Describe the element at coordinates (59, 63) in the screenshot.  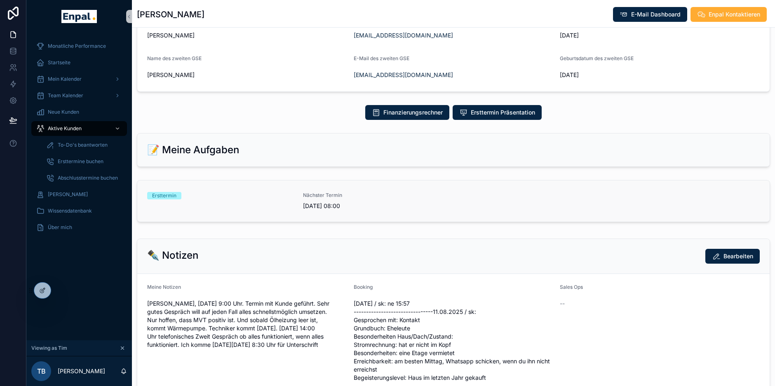
I see `span: Startseite` at that location.